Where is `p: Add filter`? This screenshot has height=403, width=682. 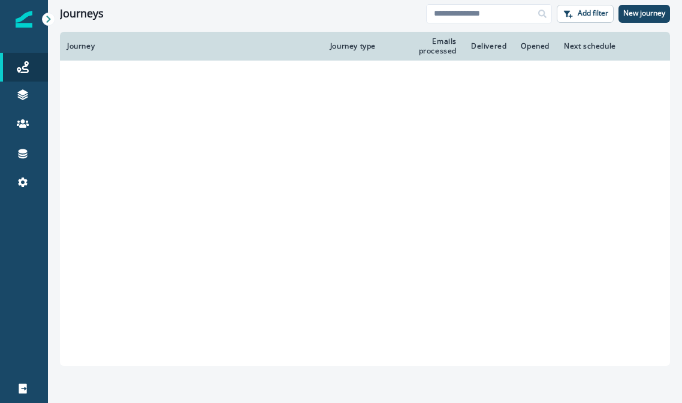 p: Add filter is located at coordinates (592, 13).